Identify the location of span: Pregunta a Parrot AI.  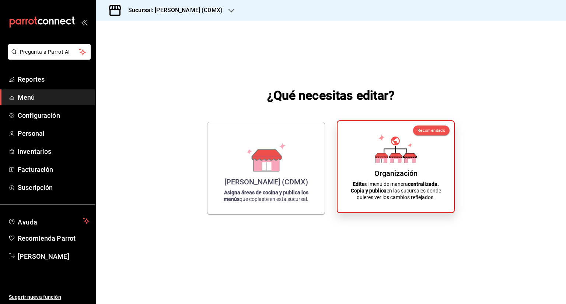
(49, 52).